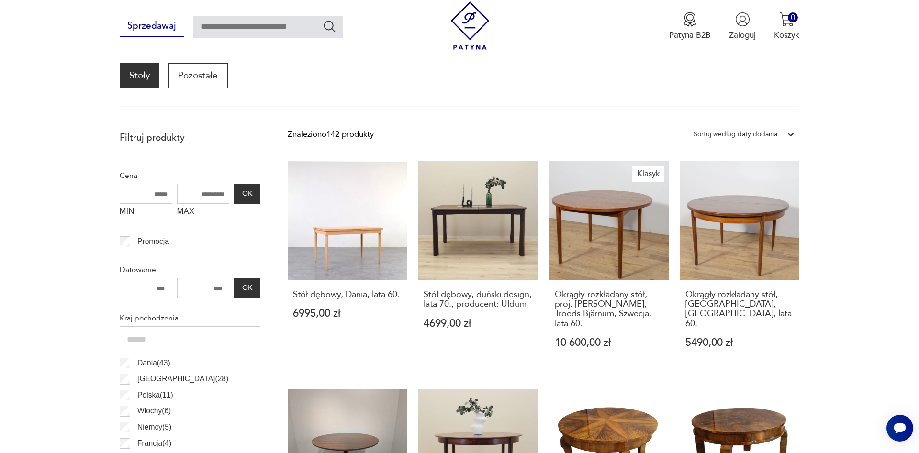 The width and height of the screenshot is (919, 453). What do you see at coordinates (329, 26) in the screenshot?
I see `button: Szukaj` at bounding box center [329, 26].